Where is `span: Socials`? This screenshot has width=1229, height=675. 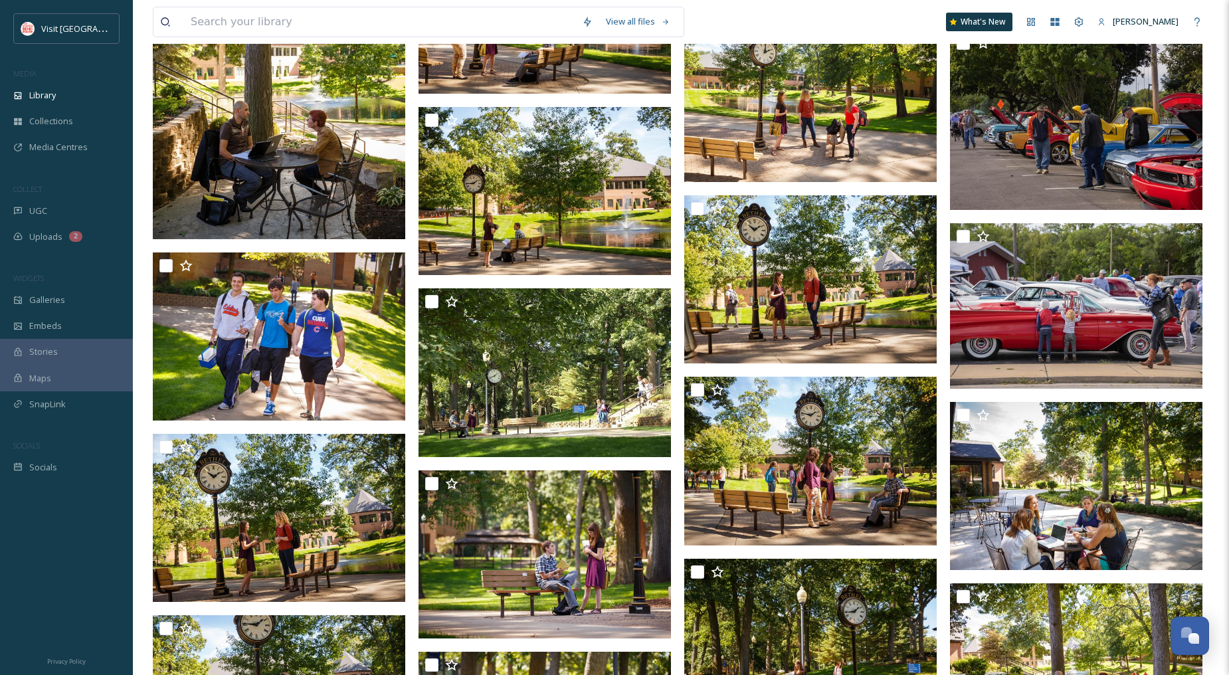
span: Socials is located at coordinates (43, 467).